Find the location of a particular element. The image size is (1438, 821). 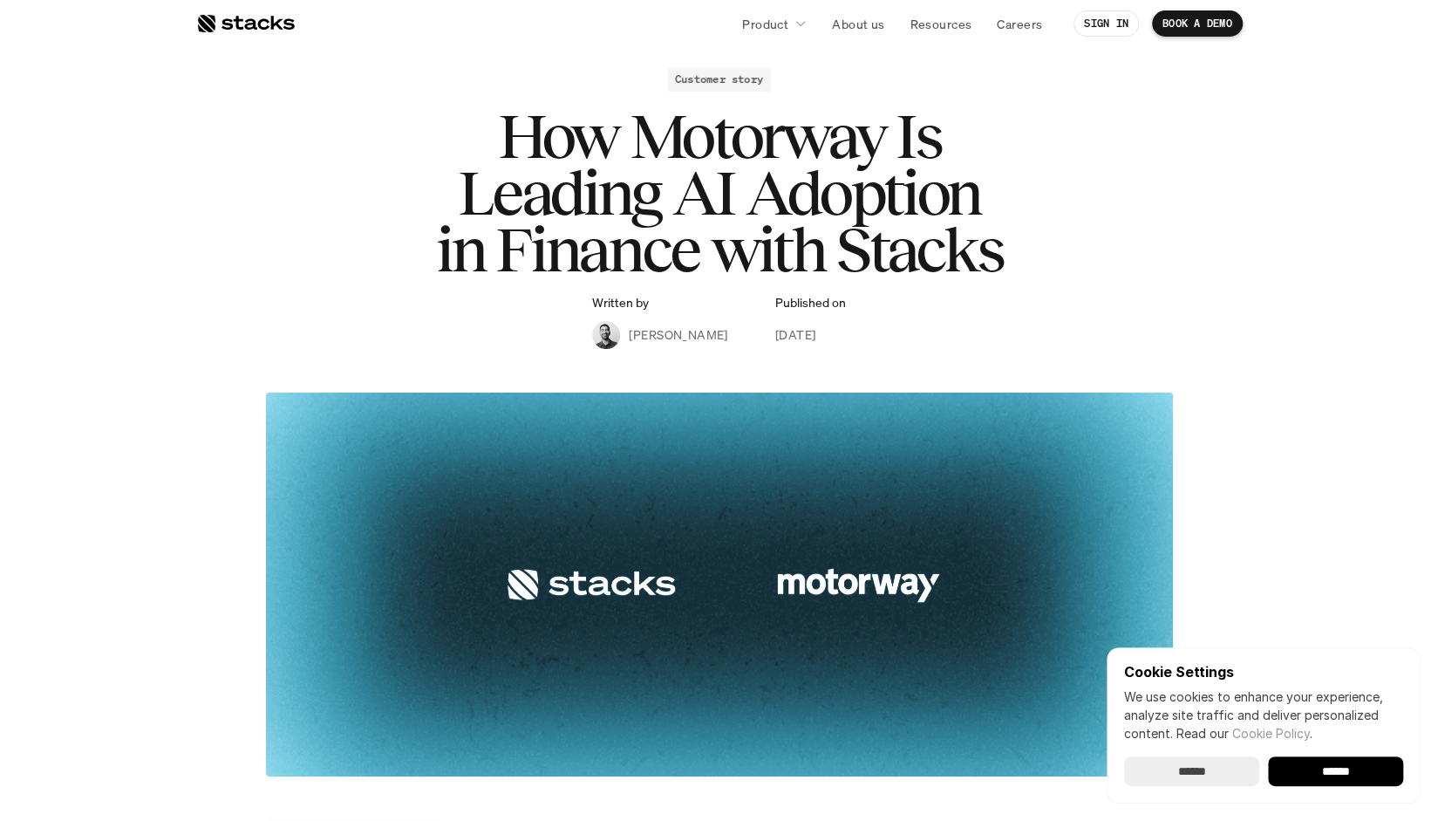

a: About us is located at coordinates (858, 24).